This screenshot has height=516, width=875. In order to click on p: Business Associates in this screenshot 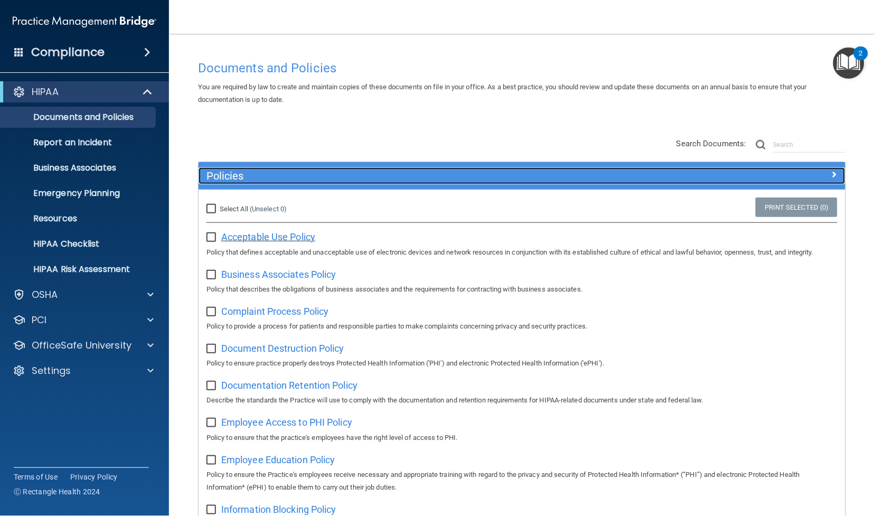, I will do `click(79, 168)`.